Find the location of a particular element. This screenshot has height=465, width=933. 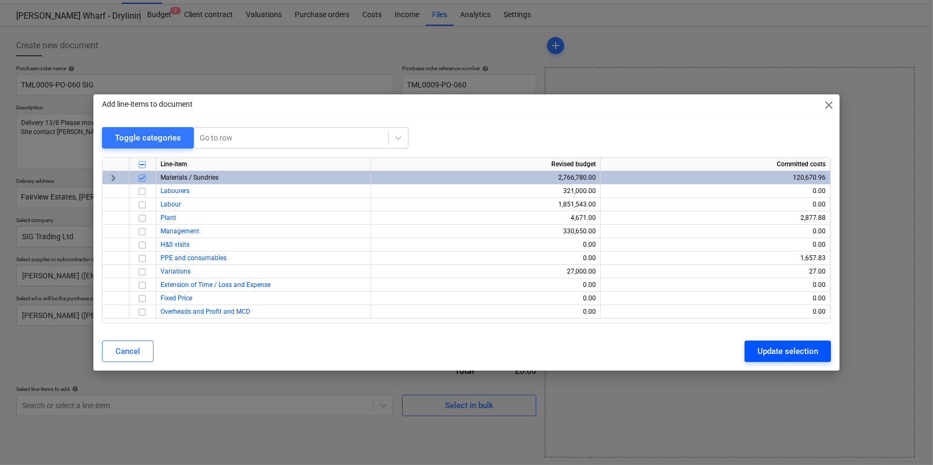

span: Labourers is located at coordinates (175, 191).